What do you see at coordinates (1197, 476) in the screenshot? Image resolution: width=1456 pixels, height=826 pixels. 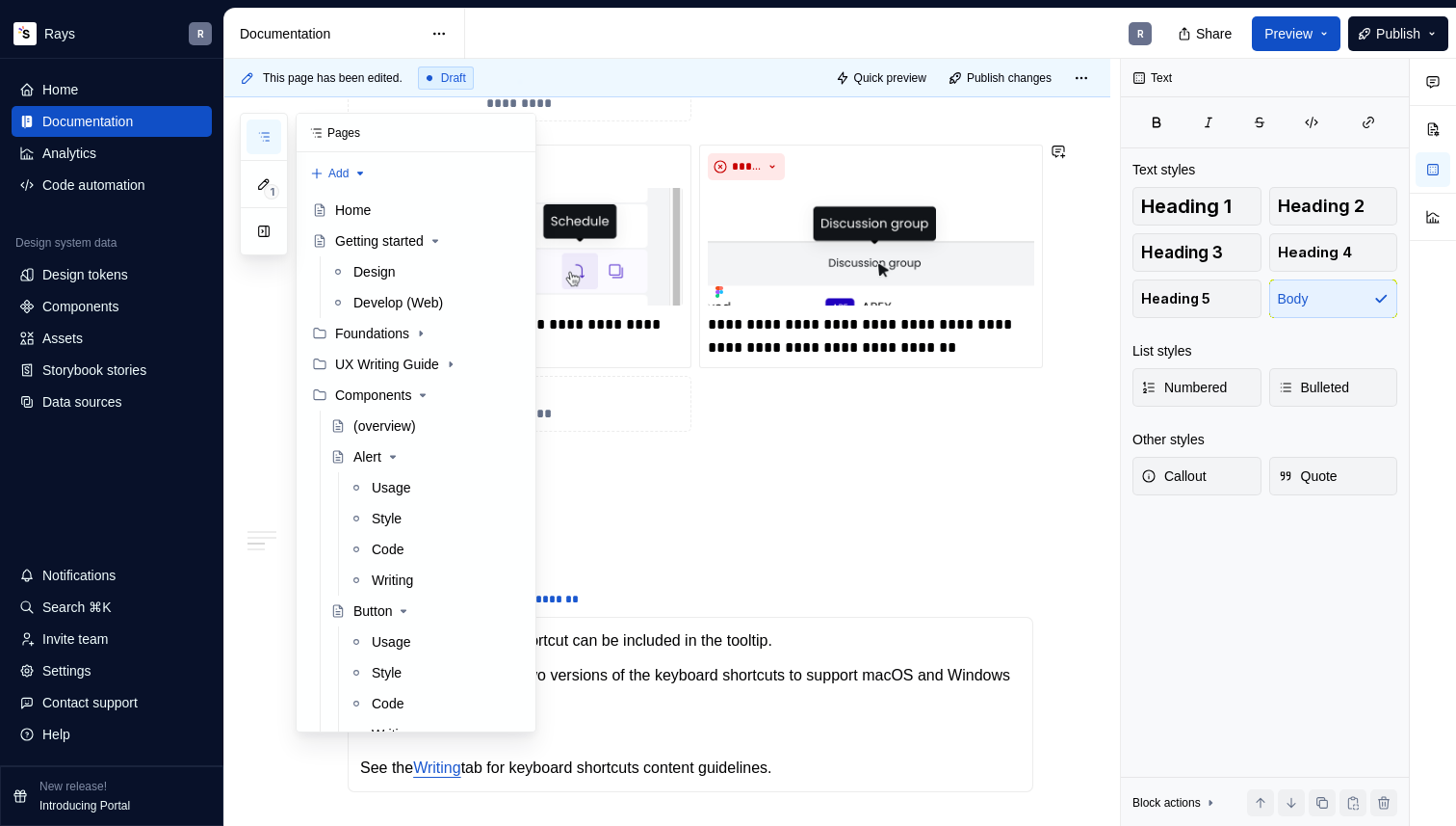 I see `button: Callout` at bounding box center [1197, 476].